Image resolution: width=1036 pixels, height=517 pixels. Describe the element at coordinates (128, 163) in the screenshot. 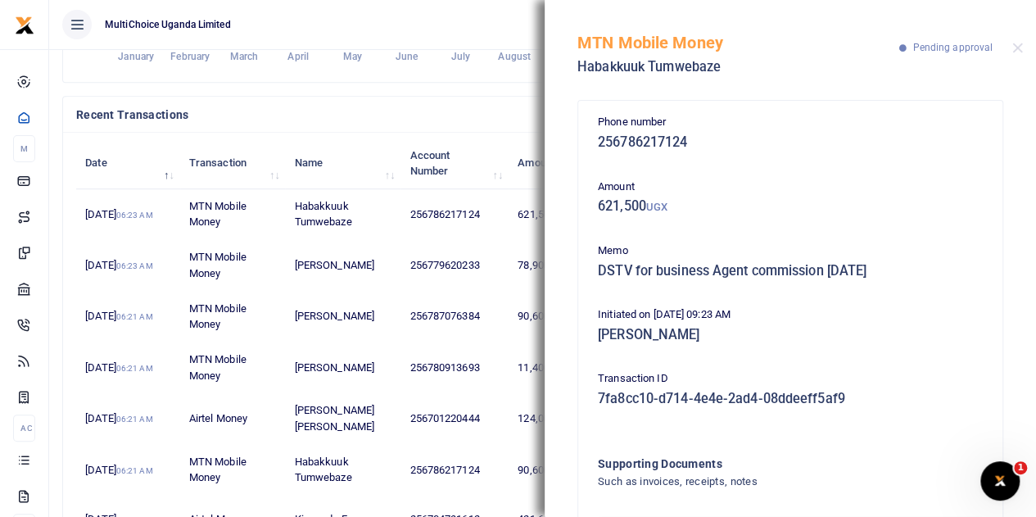

I see `th: Date: activate to sort column descending` at that location.